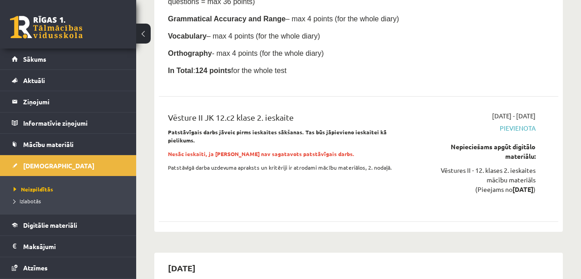 The width and height of the screenshot is (581, 279). I want to click on div: Nepieciešams apgūt digitālo materiālu:, so click(479, 152).